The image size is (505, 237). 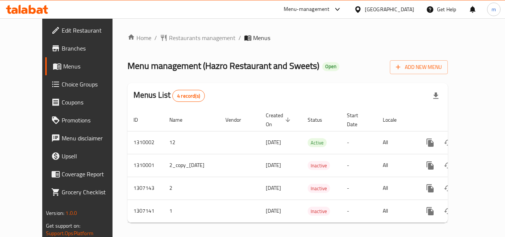 I want to click on td: 2, so click(x=191, y=188).